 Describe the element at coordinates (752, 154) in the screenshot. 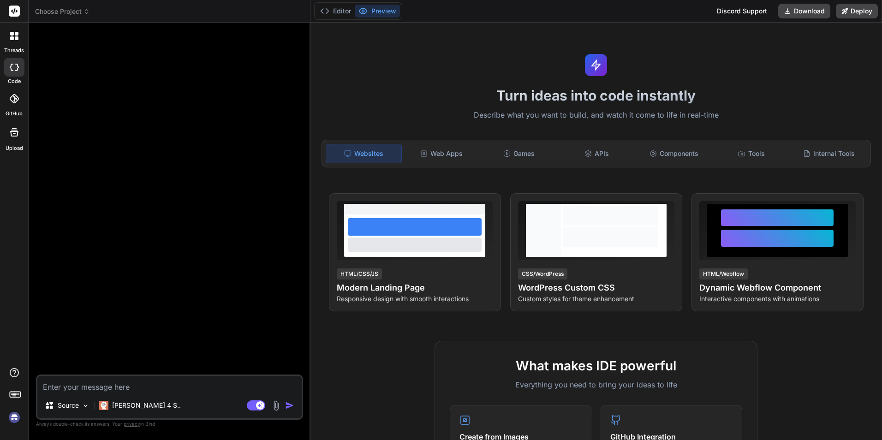

I see `div: Tools` at that location.